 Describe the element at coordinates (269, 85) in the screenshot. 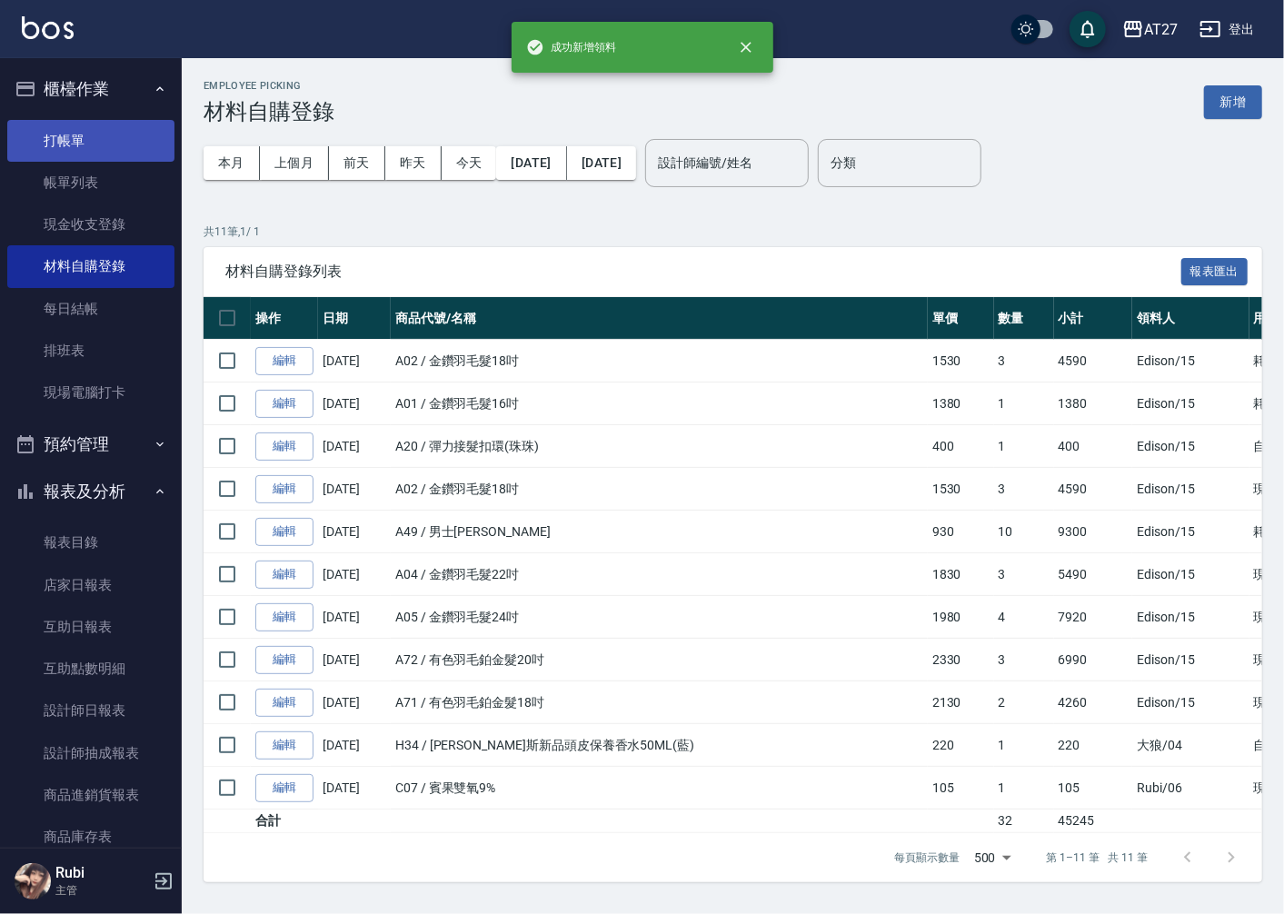

I see `h2: Employee Picking` at that location.